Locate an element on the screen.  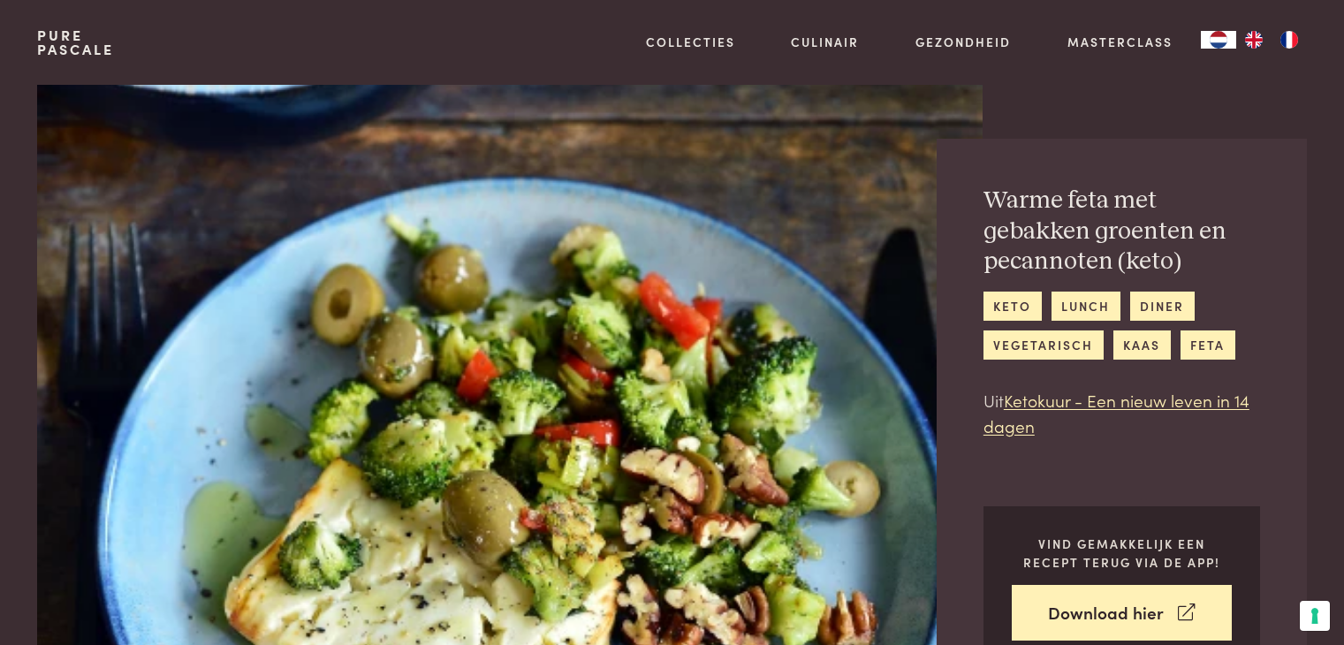
a: PurePascale is located at coordinates (75, 42).